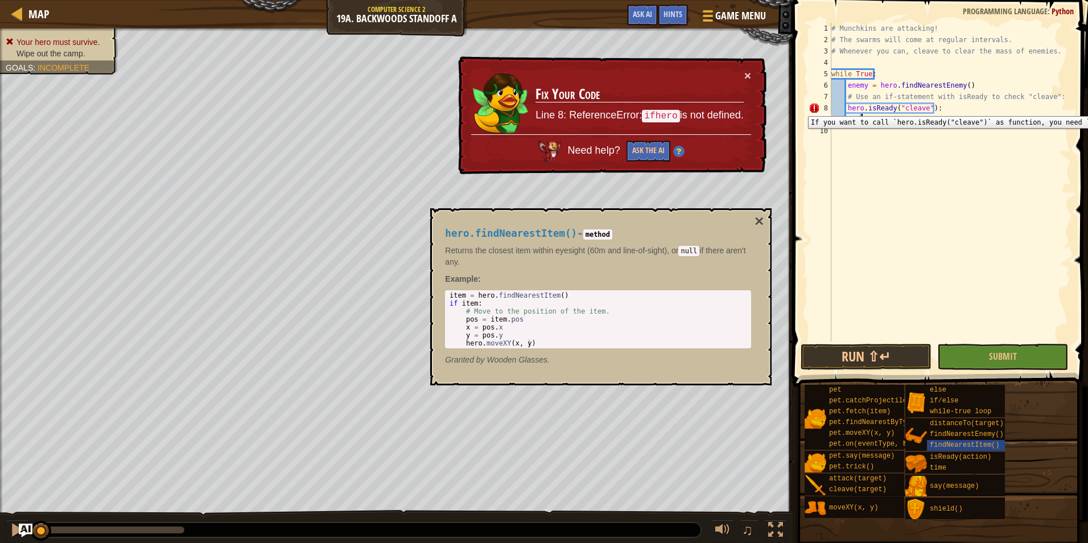  Describe the element at coordinates (820, 63) in the screenshot. I see `div: 4` at that location.